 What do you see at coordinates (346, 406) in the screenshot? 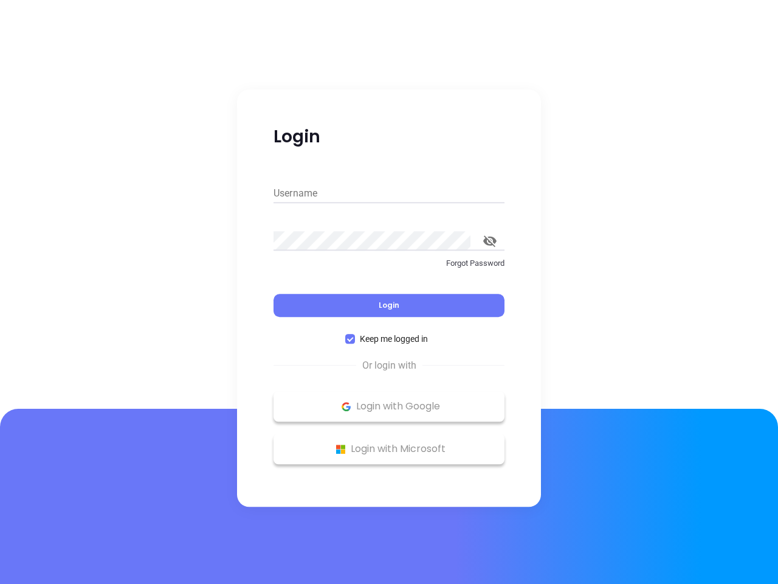
I see `img: Google Logo` at bounding box center [346, 406].